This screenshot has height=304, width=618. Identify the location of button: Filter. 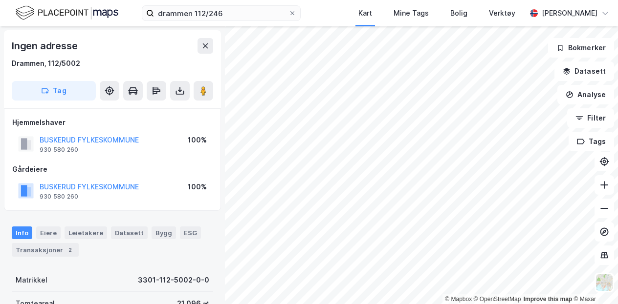
(590, 118).